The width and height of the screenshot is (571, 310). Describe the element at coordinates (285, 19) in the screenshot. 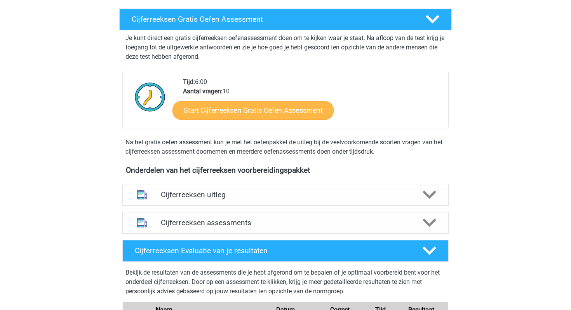

I see `a: Cijferreeksen Gratis Oefen Assessment` at that location.